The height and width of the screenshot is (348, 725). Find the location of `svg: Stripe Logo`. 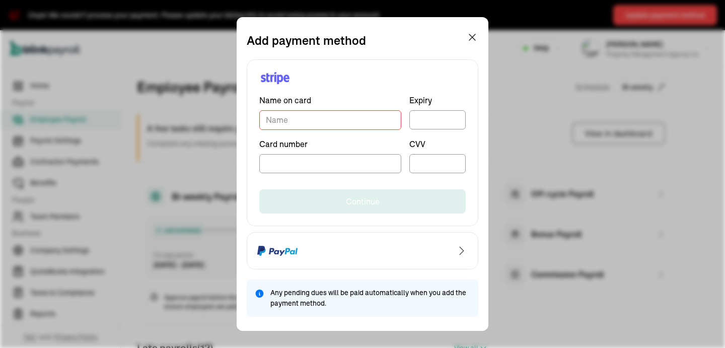

svg: Stripe Logo is located at coordinates (275, 78).